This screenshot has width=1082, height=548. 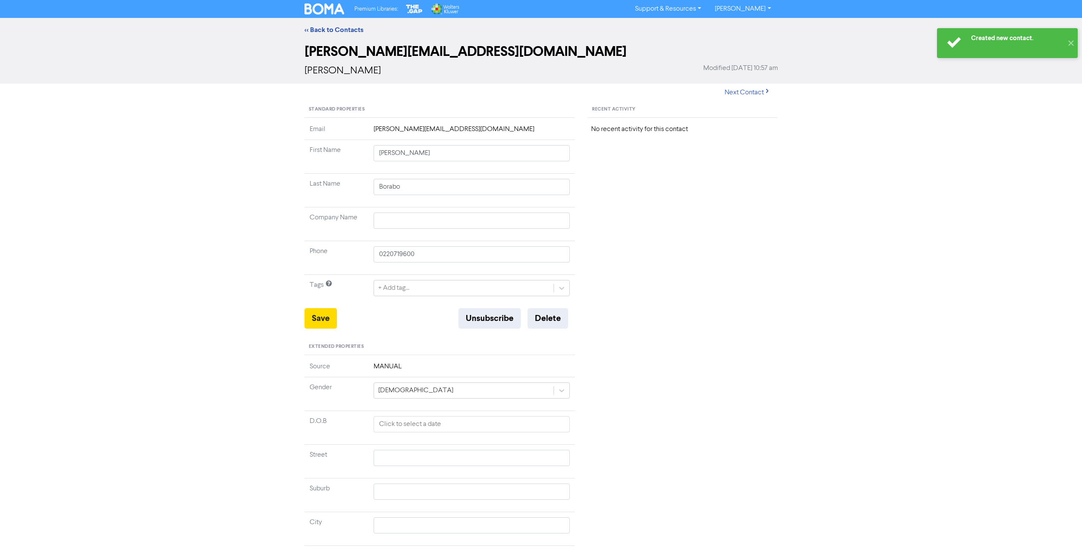 What do you see at coordinates (321, 318) in the screenshot?
I see `button: Save` at bounding box center [321, 318].